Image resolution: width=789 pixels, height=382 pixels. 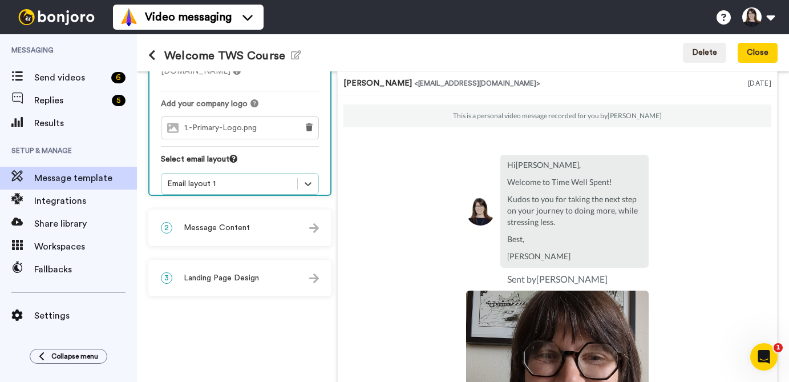 What do you see at coordinates (225, 55) in the screenshot?
I see `h1: Welcome TWS Course` at bounding box center [225, 55].